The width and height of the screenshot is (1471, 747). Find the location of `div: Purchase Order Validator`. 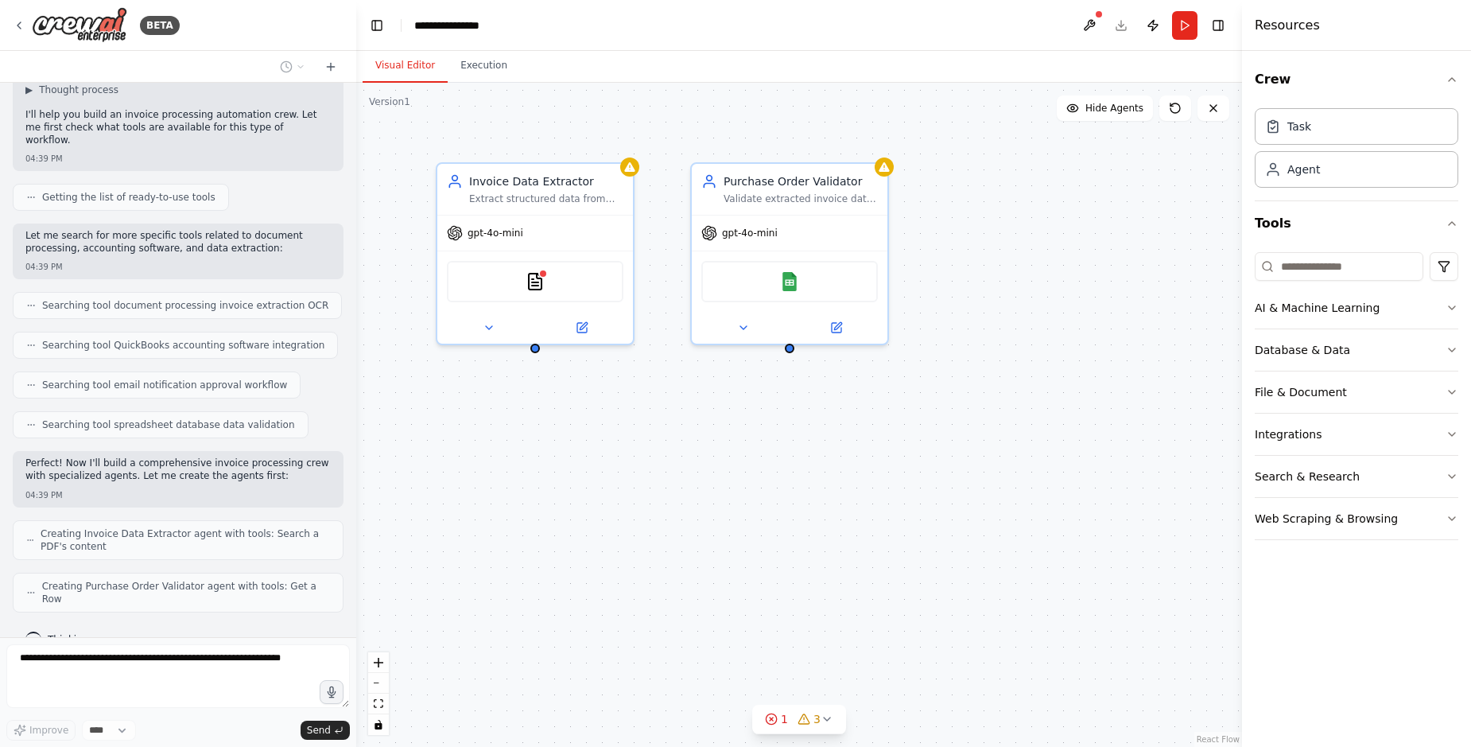

div: Purchase Order Validator is located at coordinates (801, 181).